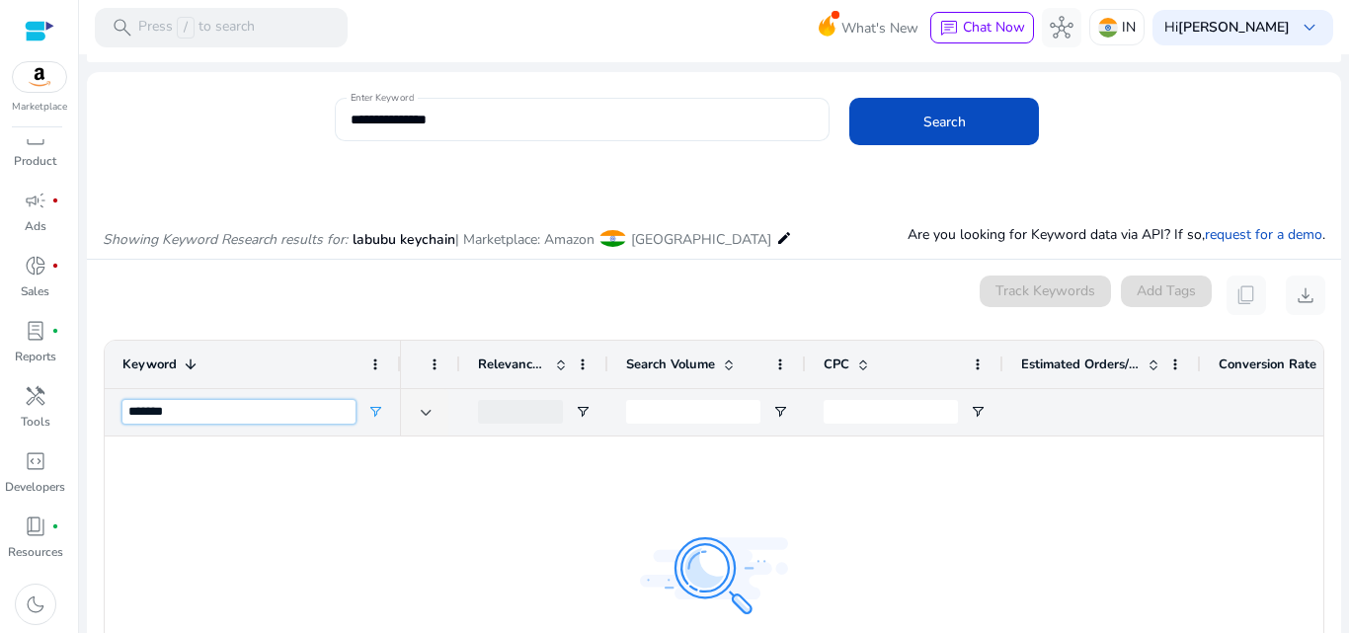  I want to click on p: Hi, so click(1226, 28).